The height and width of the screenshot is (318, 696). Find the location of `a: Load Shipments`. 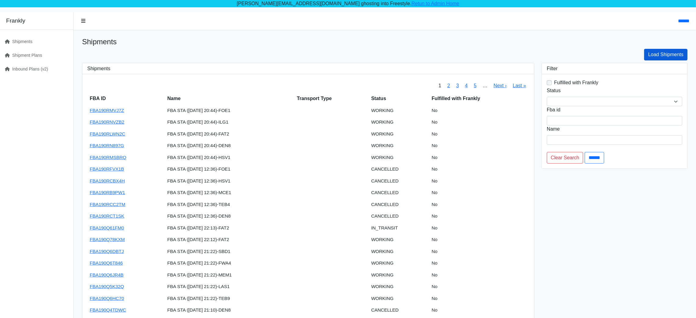

a: Load Shipments is located at coordinates (666, 55).